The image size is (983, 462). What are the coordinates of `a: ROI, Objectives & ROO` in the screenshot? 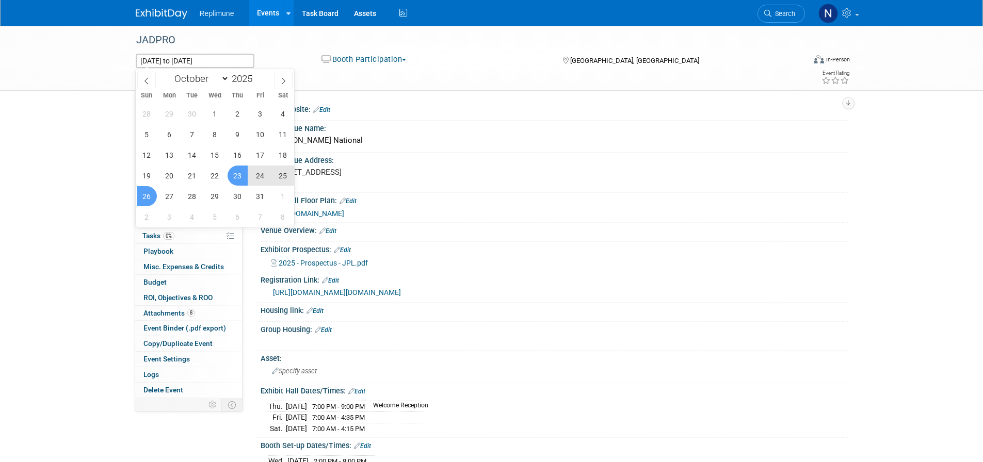 It's located at (189, 298).